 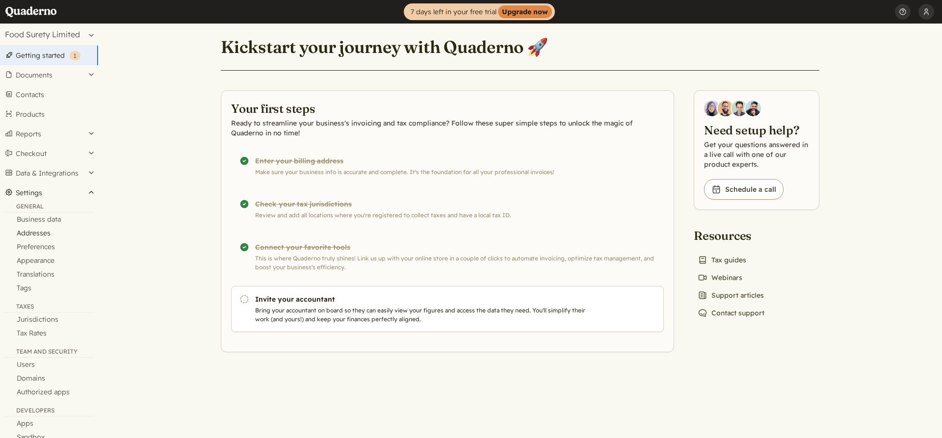 What do you see at coordinates (720, 278) in the screenshot?
I see `a: Webinars` at bounding box center [720, 278].